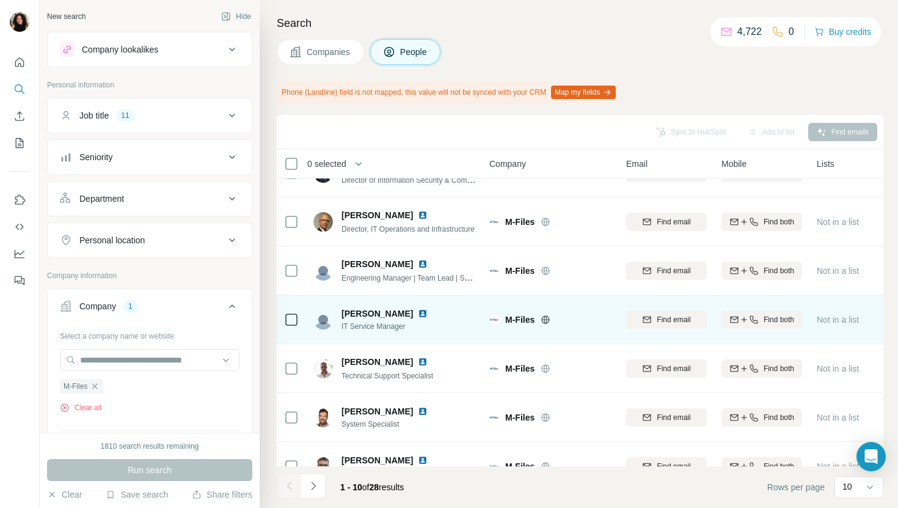 The width and height of the screenshot is (898, 508). I want to click on span: Technical Support Specialist, so click(388, 376).